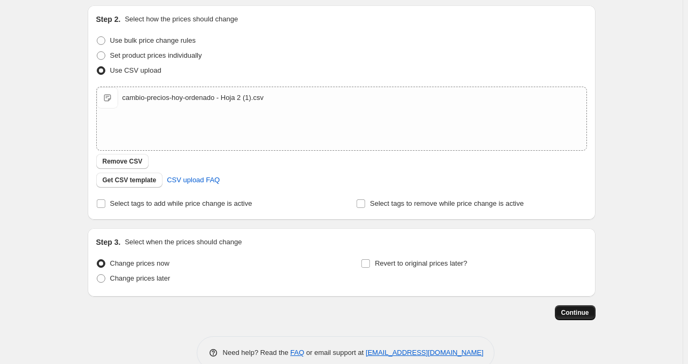 The height and width of the screenshot is (364, 688). I want to click on span: Change prices now, so click(140, 263).